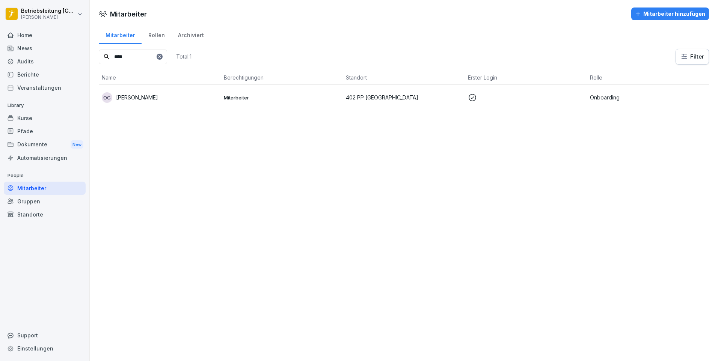  I want to click on div: New, so click(77, 145).